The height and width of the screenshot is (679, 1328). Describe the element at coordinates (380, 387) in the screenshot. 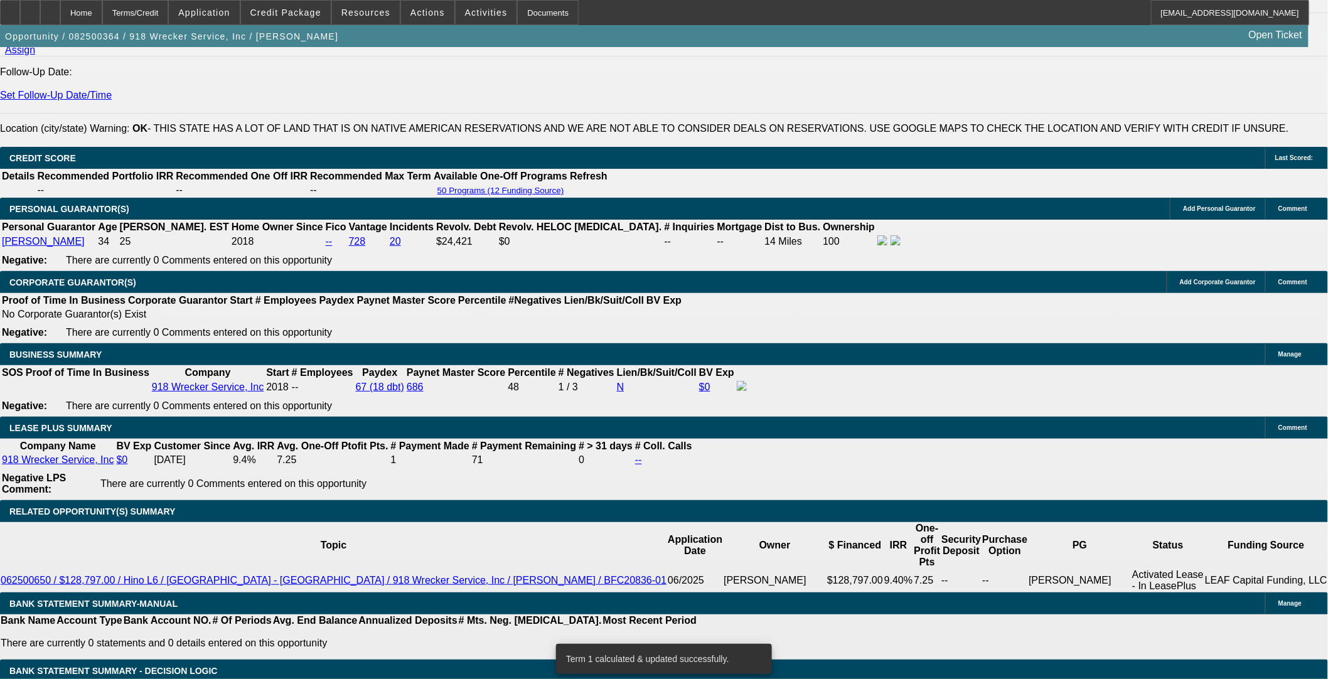

I see `a: 67 (18 dbt)` at that location.